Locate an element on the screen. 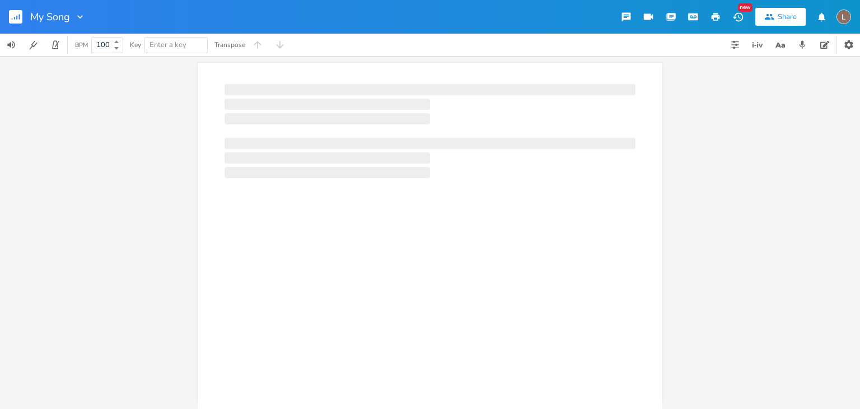  div: New is located at coordinates (746, 7).